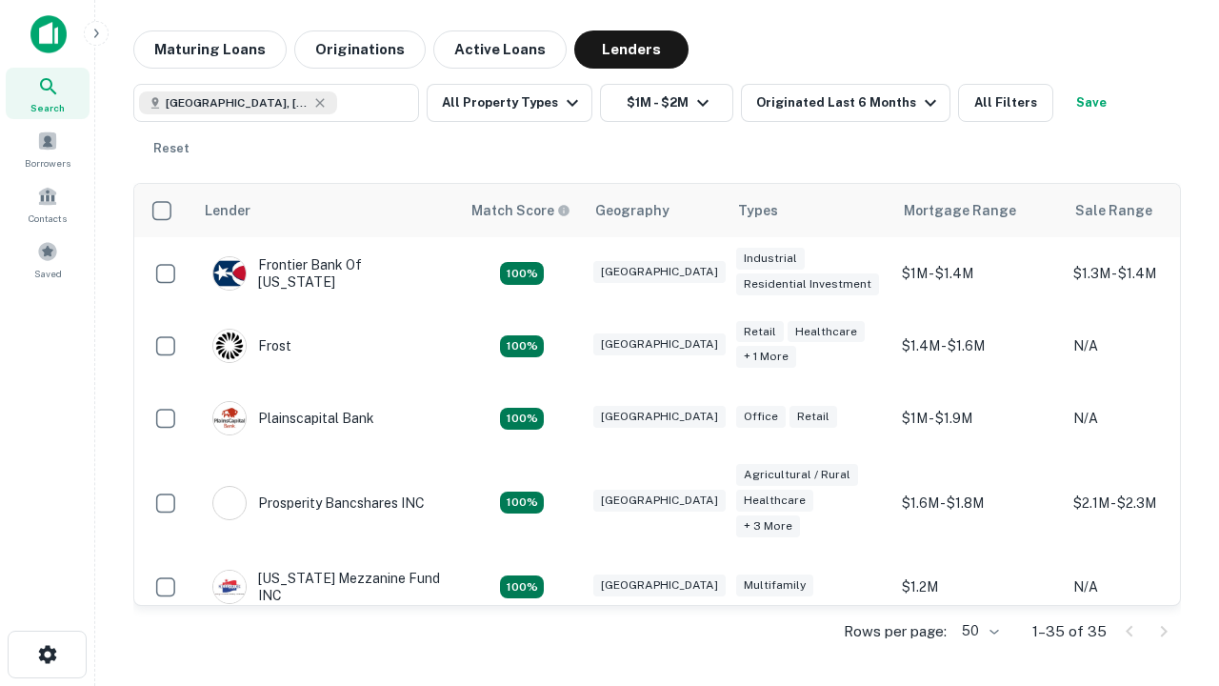 The width and height of the screenshot is (1219, 686). Describe the element at coordinates (632, 210) in the screenshot. I see `div: Geography` at that location.